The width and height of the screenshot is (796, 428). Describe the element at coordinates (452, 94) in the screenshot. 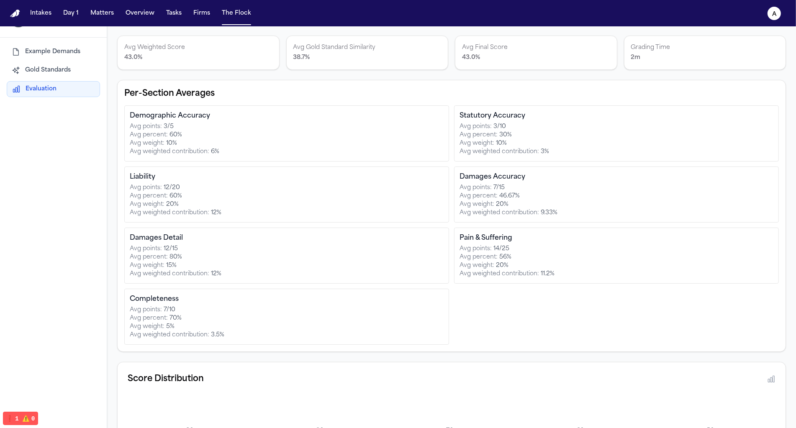

I see `h4: Per-Section Averages` at that location.